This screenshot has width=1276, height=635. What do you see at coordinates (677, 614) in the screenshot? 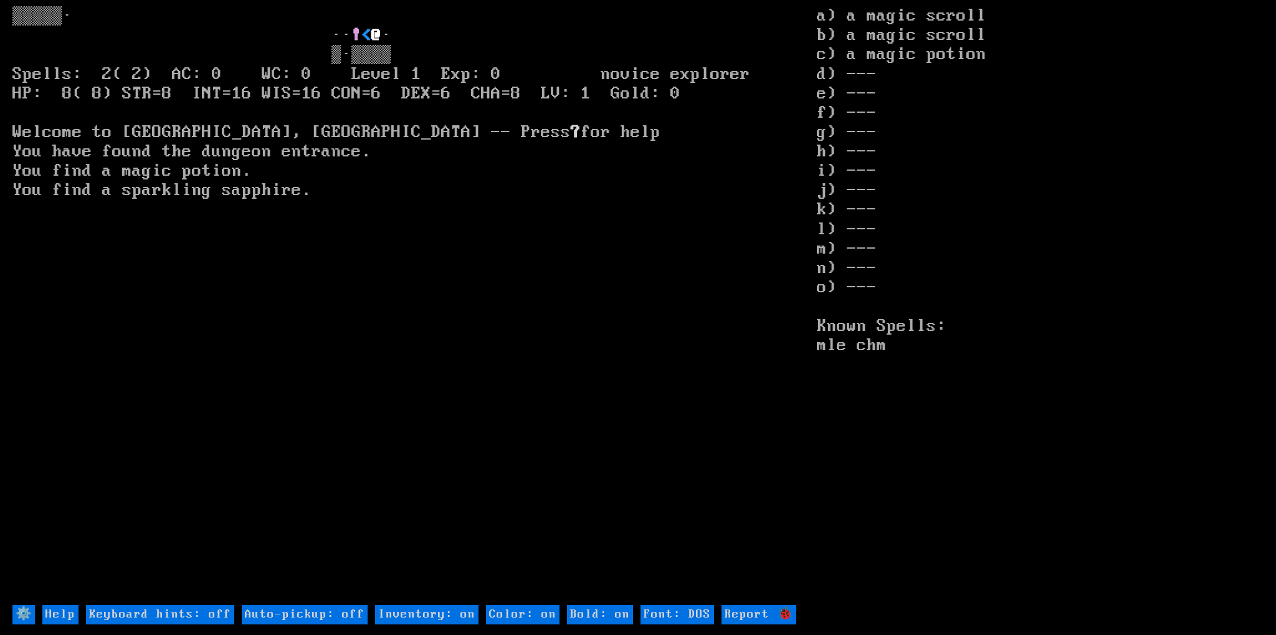
I see `input: Font: DOS` at bounding box center [677, 614].